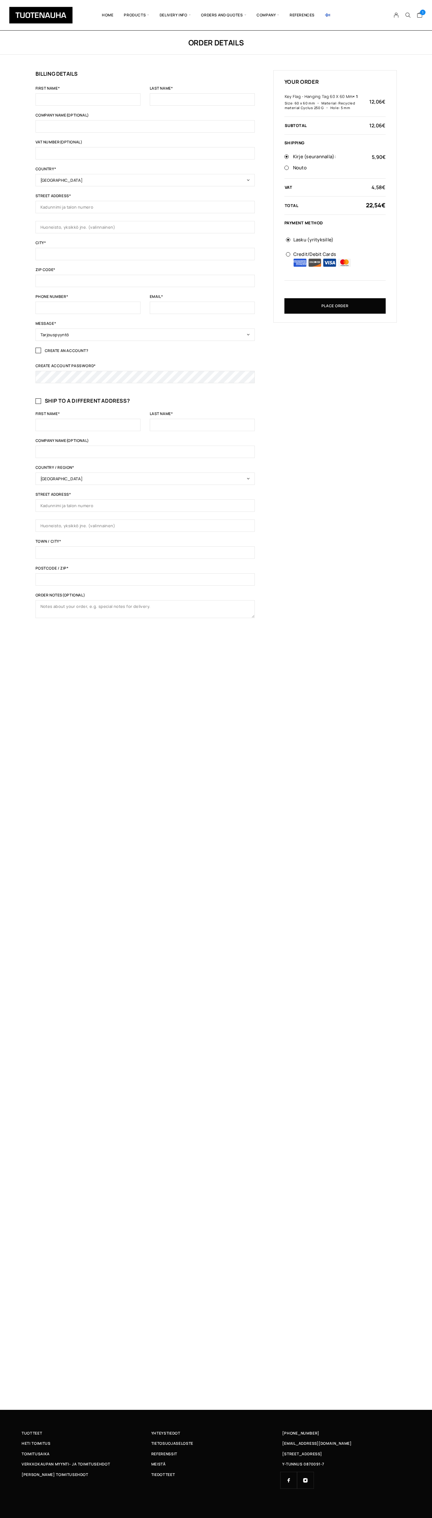 The image size is (432, 1518). Describe the element at coordinates (379, 187) in the screenshot. I see `bdi: 4,58` at that location.